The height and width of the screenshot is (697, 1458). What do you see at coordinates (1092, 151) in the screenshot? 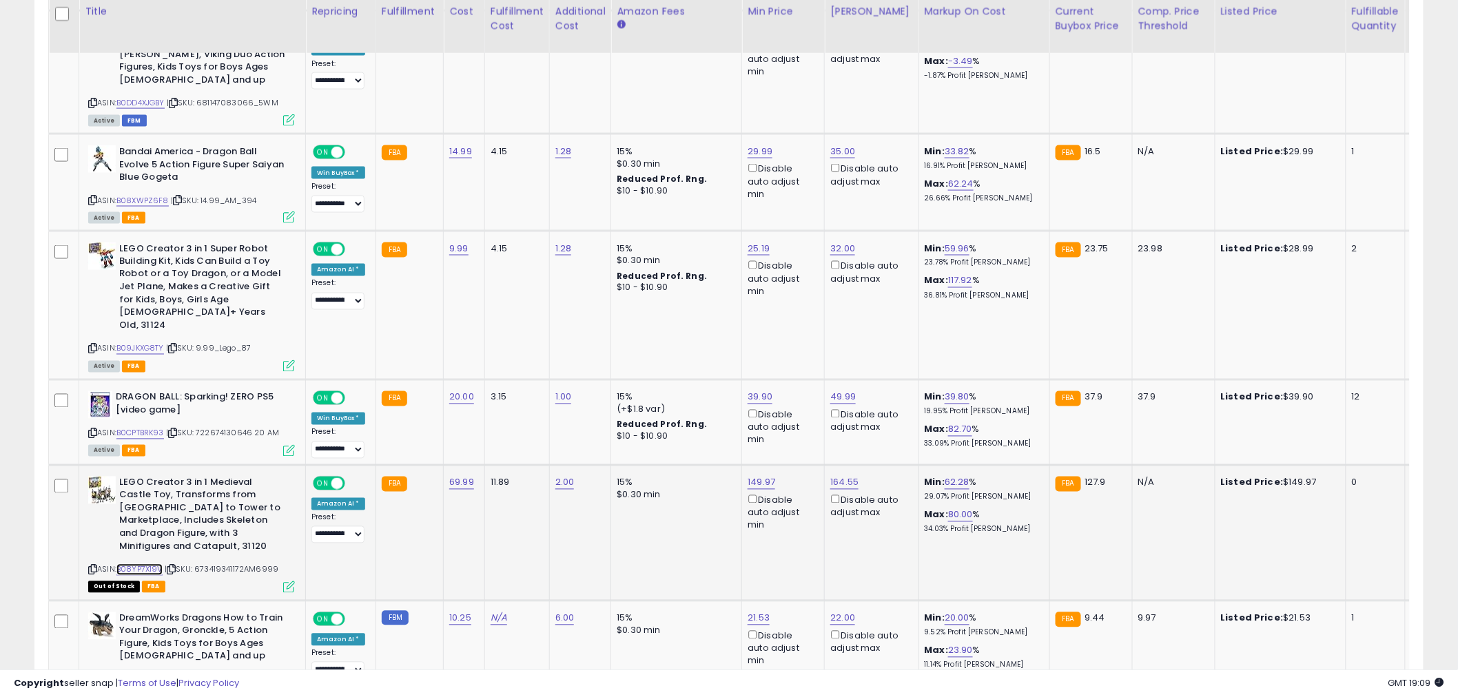
I see `span: 16.5` at bounding box center [1092, 151].